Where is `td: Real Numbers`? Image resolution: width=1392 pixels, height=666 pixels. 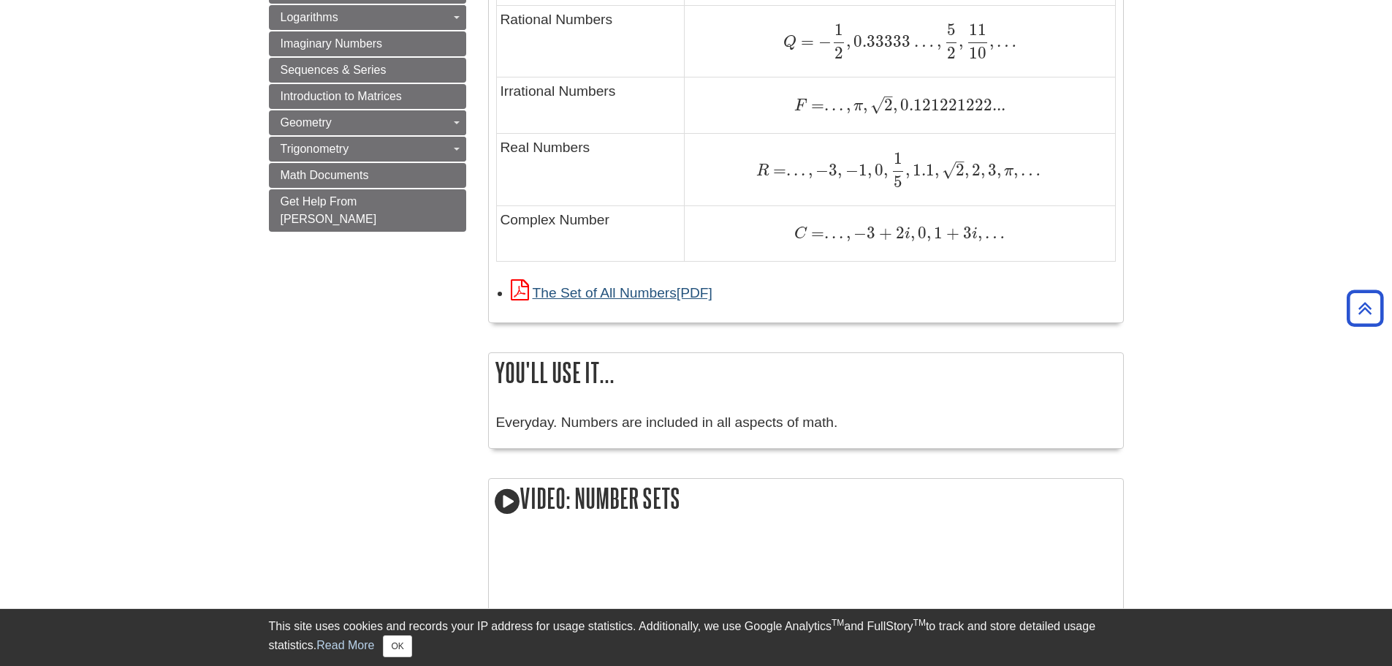 td: Real Numbers is located at coordinates (590, 170).